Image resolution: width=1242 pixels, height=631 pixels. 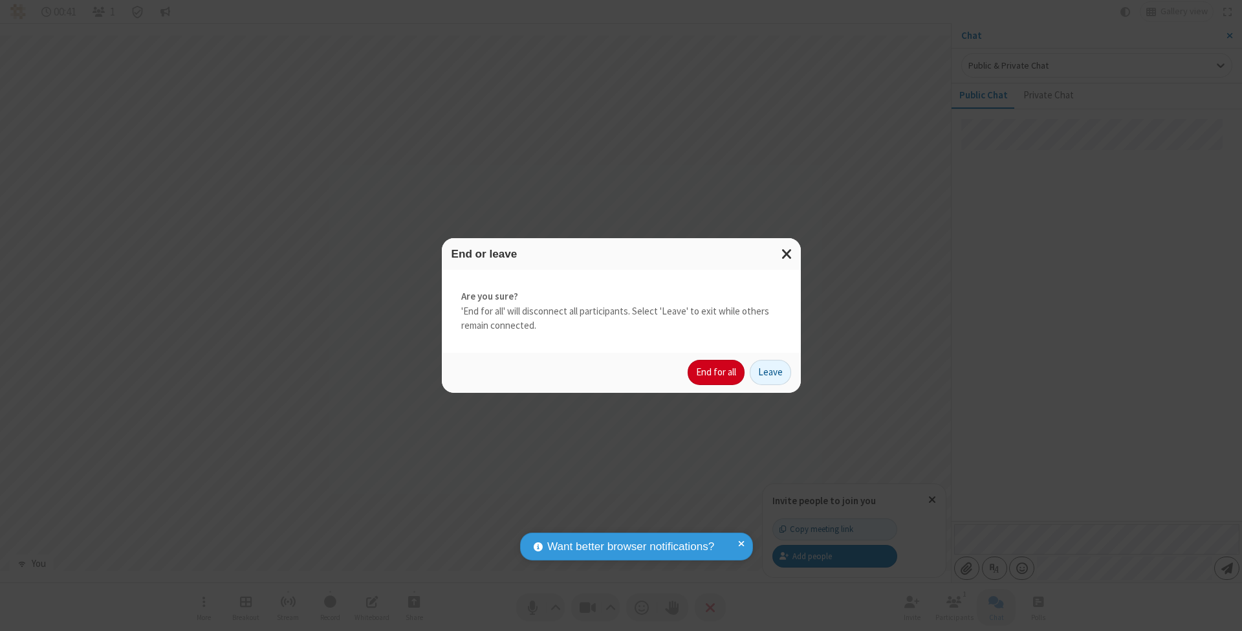 I want to click on div: 'End for all' will disconnect all participants. Select 'Leave' to exit while others remain connec..., so click(x=621, y=311).